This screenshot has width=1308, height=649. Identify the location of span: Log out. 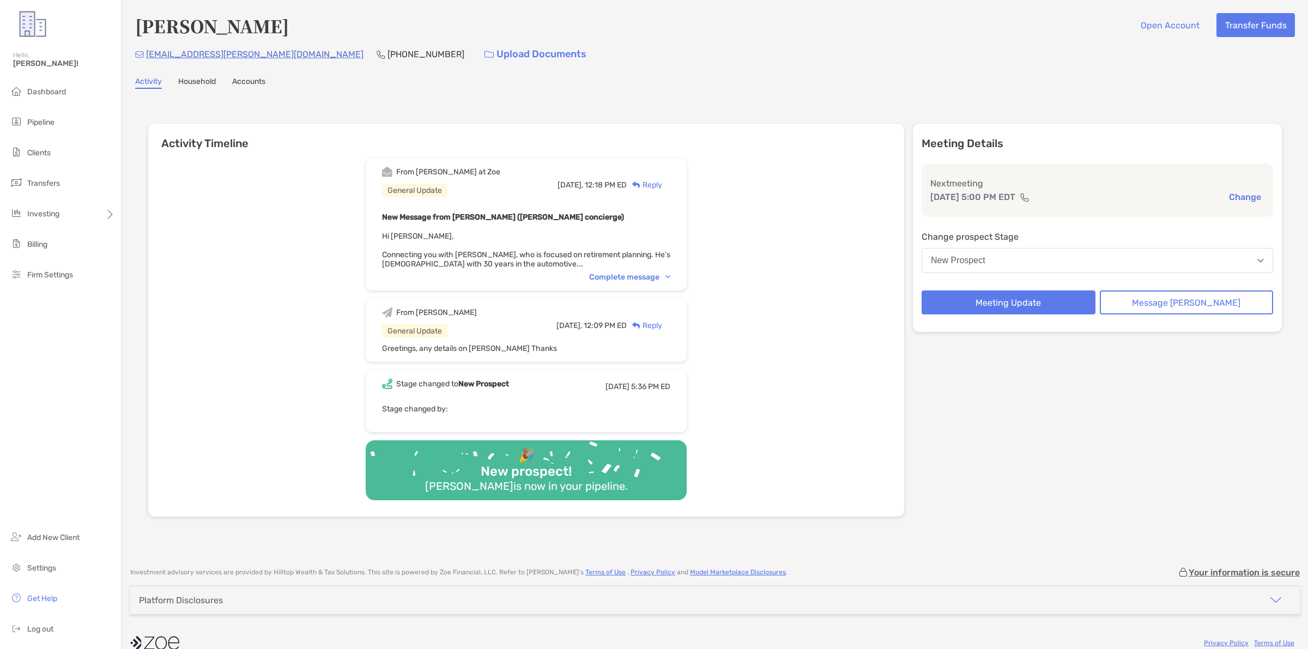
(40, 629).